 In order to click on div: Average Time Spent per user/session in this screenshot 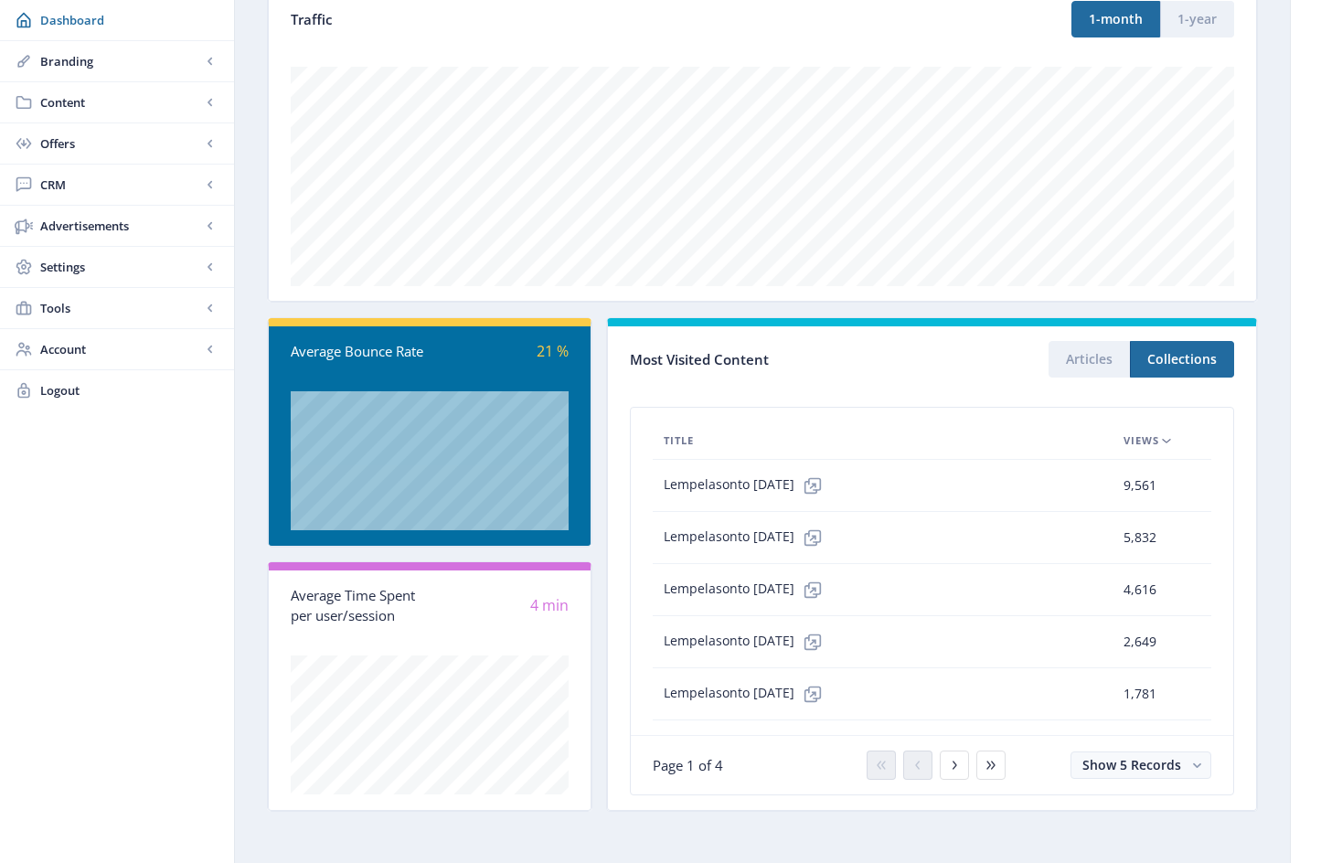, I will do `click(360, 605)`.